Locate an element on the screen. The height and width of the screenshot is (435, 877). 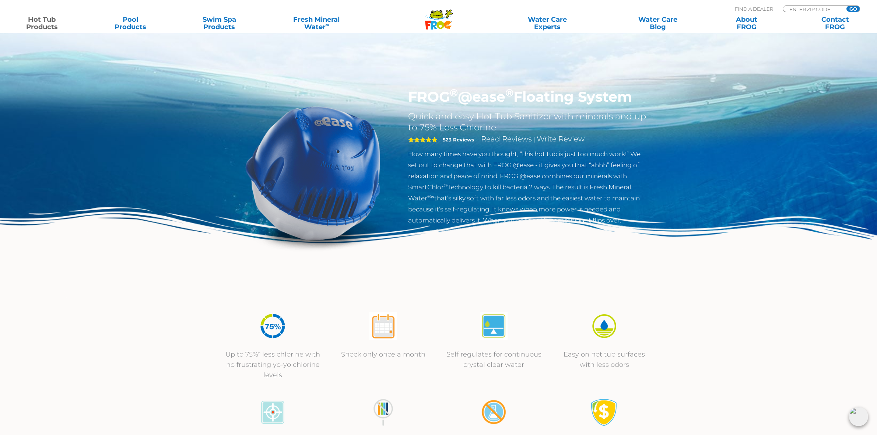
img: no-mixing1 is located at coordinates (494, 412).